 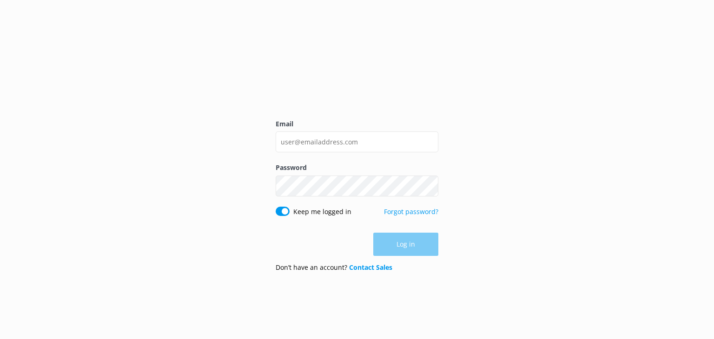 I want to click on button: Show password, so click(x=429, y=186).